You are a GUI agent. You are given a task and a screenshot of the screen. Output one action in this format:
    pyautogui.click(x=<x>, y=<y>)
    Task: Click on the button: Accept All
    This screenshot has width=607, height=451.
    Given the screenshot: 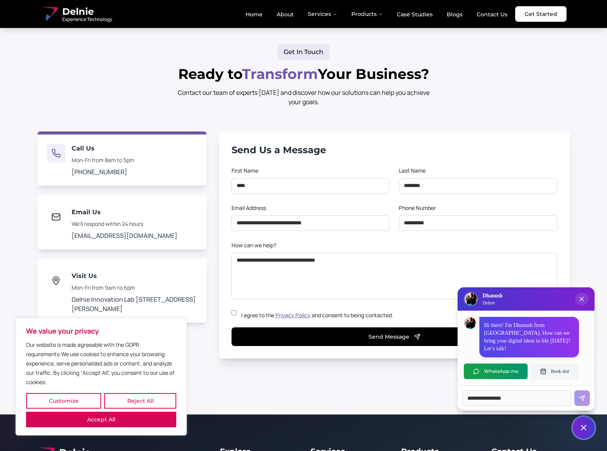 What is the action you would take?
    pyautogui.click(x=101, y=420)
    